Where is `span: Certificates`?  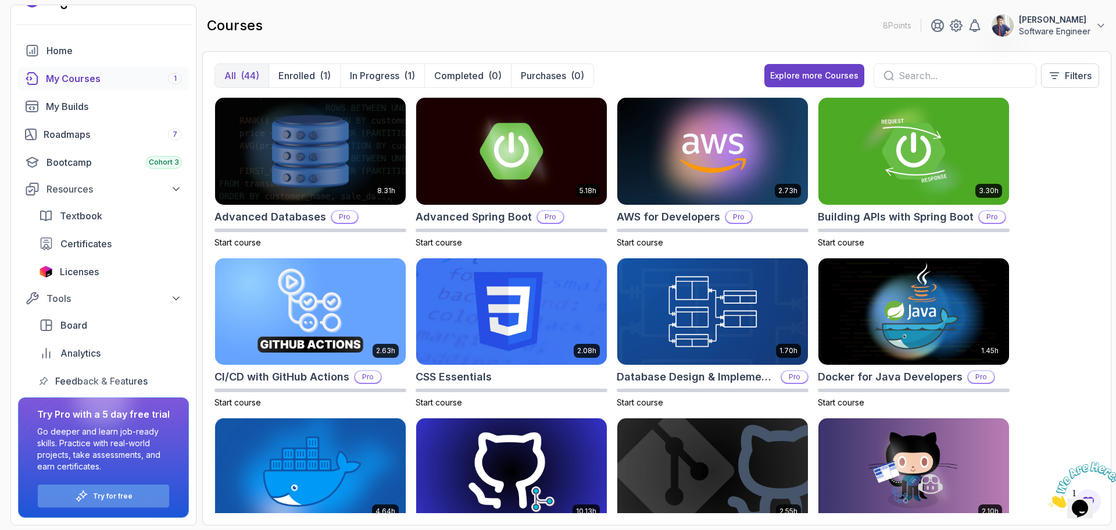 span: Certificates is located at coordinates (86, 244).